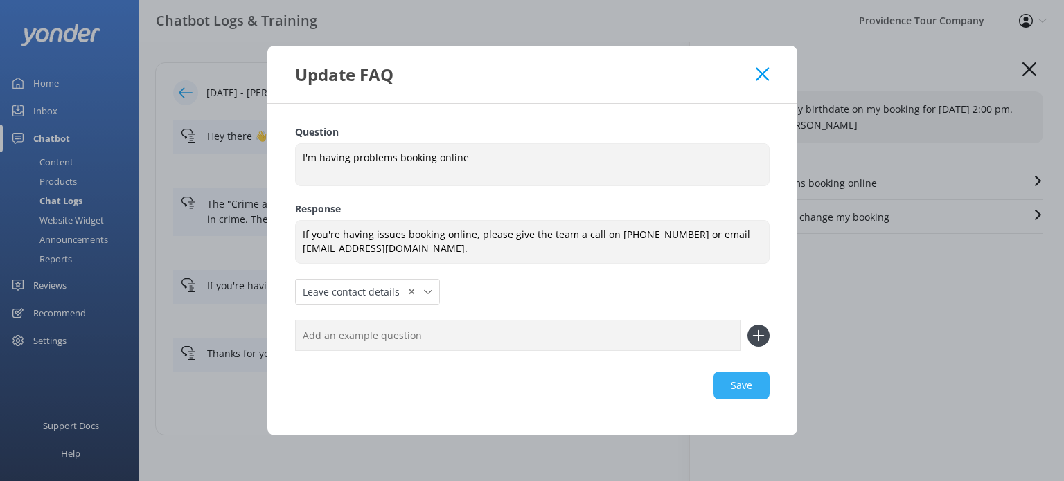 This screenshot has height=481, width=1064. What do you see at coordinates (741, 386) in the screenshot?
I see `button: Save` at bounding box center [741, 386].